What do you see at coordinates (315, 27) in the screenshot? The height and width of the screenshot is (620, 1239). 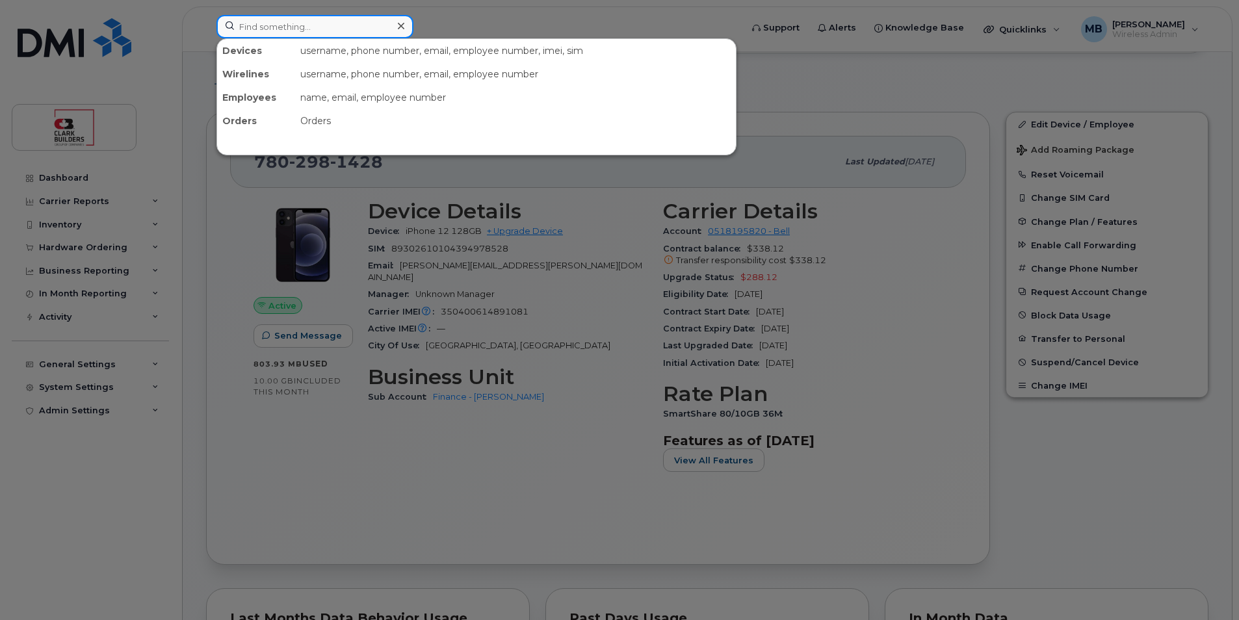 I see `input: Find something...` at bounding box center [315, 27].